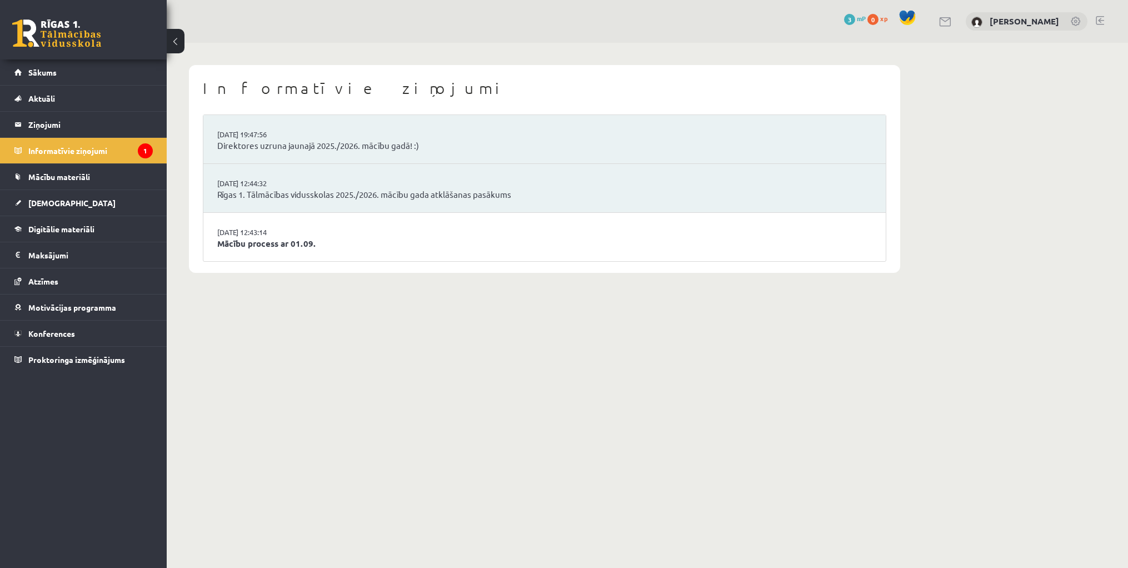  What do you see at coordinates (544, 146) in the screenshot?
I see `a: Direktores uzruna jaunajā 2025./2026. mācību gadā! :)` at bounding box center [544, 146].